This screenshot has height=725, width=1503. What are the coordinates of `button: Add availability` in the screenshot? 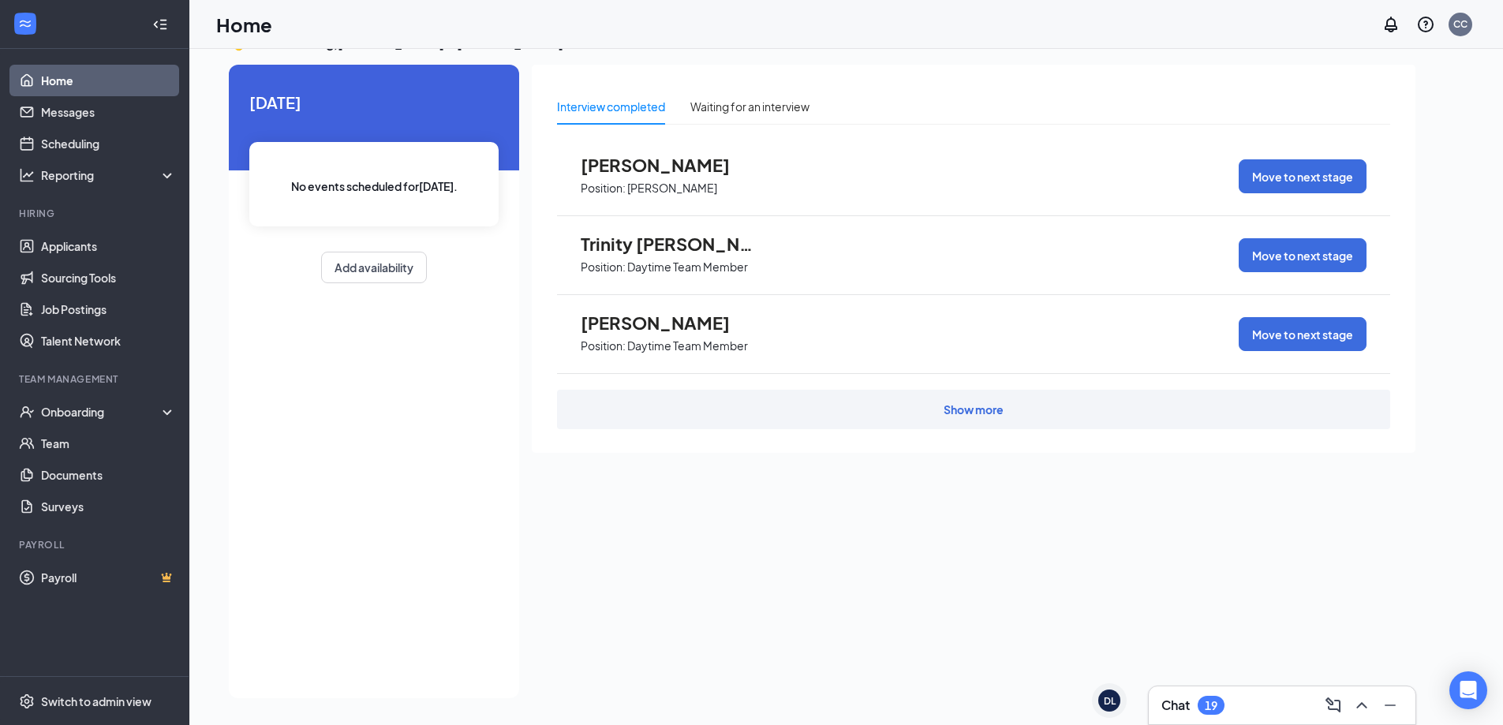 It's located at (374, 267).